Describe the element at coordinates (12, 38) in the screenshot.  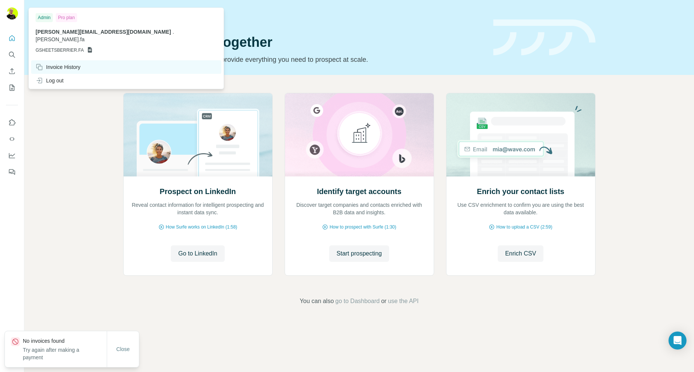
I see `button: Quick start` at that location.